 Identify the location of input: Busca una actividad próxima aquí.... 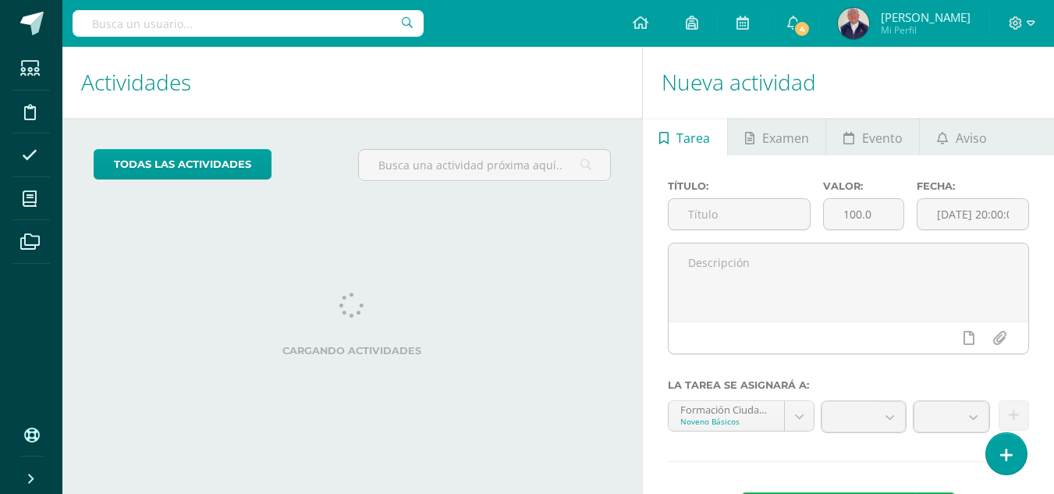
(484, 165).